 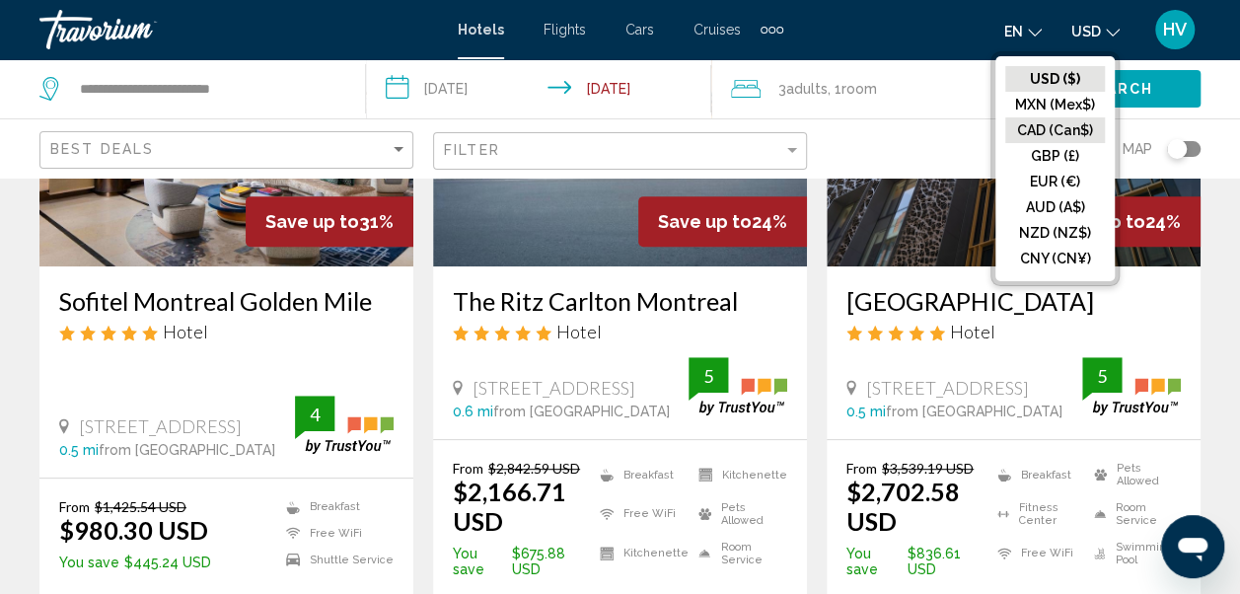 I want to click on button: Filter, so click(x=620, y=151).